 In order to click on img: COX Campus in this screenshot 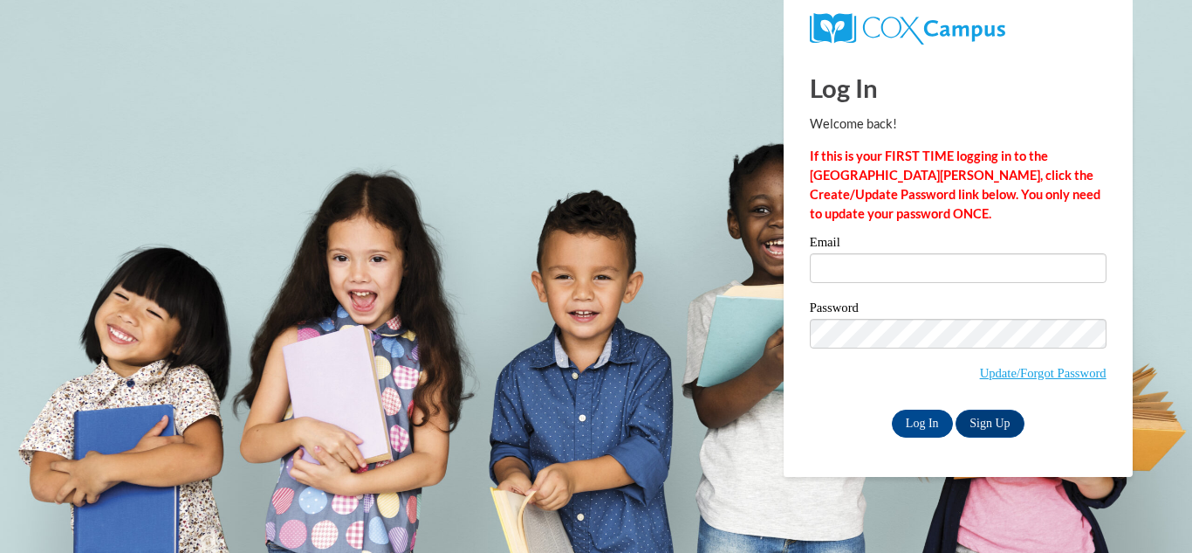, I will do `click(908, 29)`.